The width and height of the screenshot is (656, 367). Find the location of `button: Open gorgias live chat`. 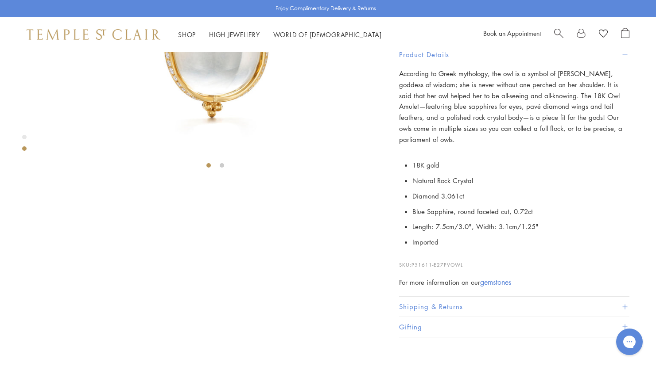

button: Open gorgias live chat is located at coordinates (18, 16).